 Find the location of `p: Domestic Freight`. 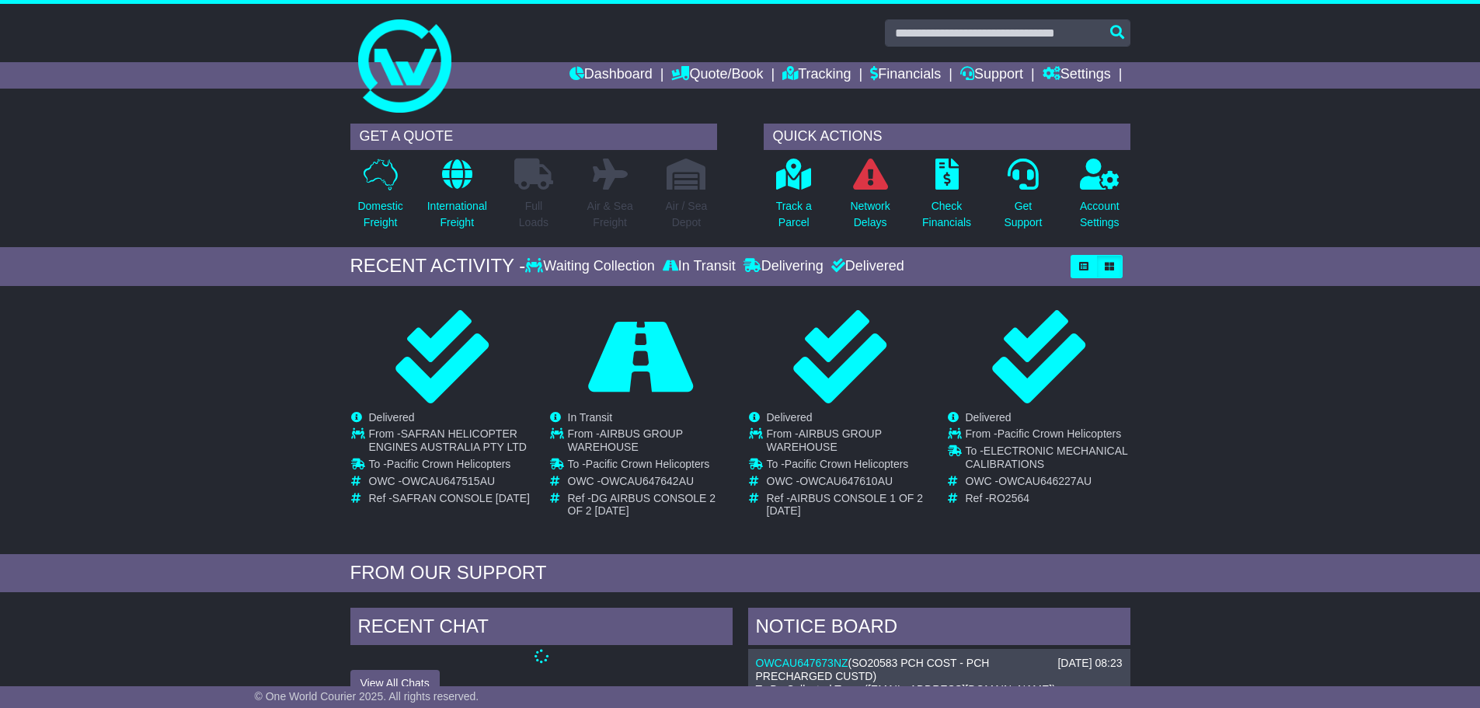

p: Domestic Freight is located at coordinates (380, 214).